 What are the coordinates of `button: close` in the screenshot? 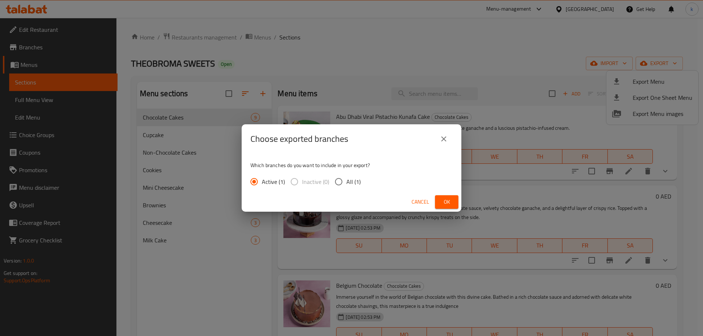 It's located at (443, 139).